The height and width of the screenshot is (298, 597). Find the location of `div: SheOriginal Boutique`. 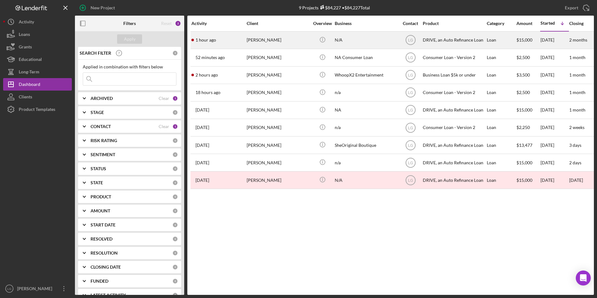

div: SheOriginal Boutique is located at coordinates (366, 145).